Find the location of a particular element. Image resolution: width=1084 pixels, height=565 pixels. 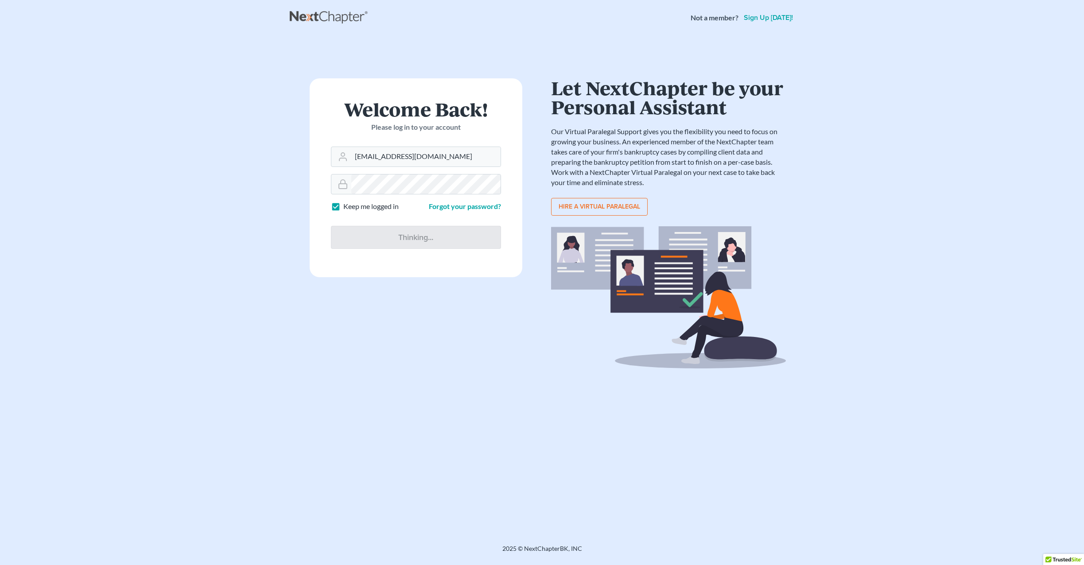

input: Email Address is located at coordinates (426, 157).